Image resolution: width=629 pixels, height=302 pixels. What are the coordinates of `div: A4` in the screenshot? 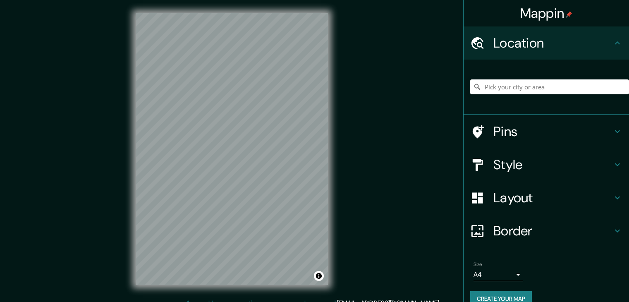 It's located at (498, 275).